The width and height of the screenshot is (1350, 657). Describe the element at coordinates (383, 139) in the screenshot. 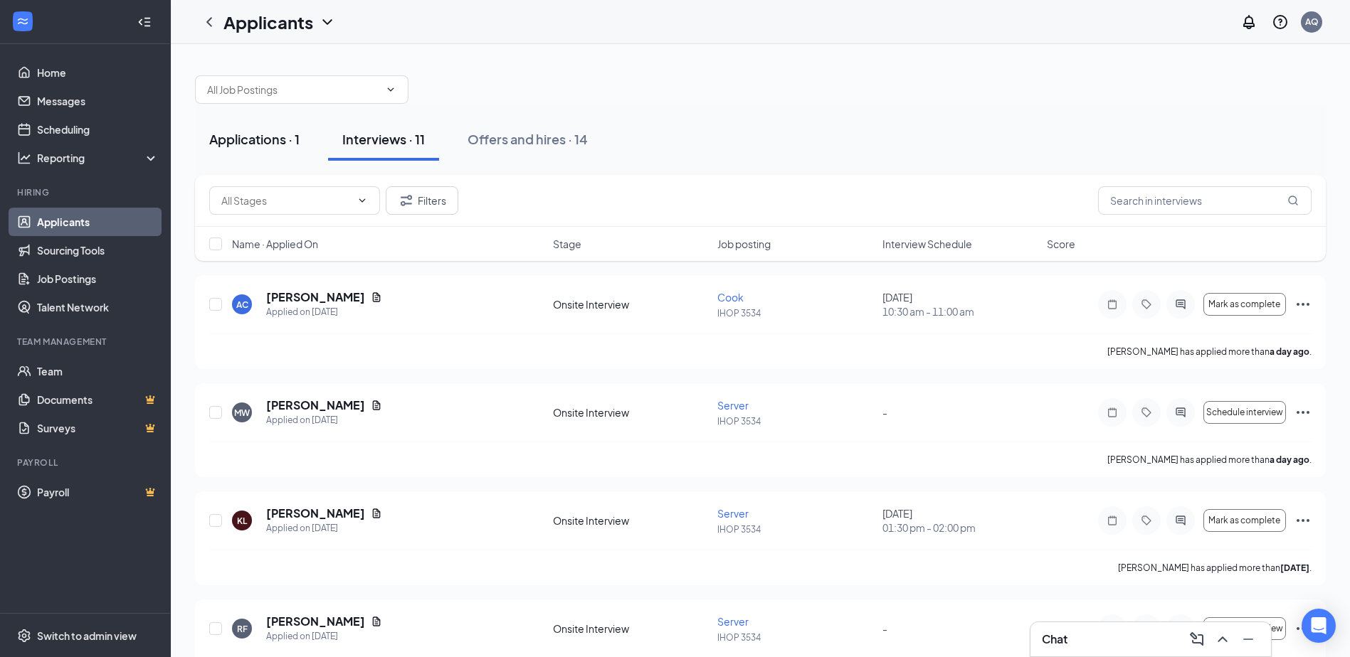

I see `div: Interviews · 11` at that location.